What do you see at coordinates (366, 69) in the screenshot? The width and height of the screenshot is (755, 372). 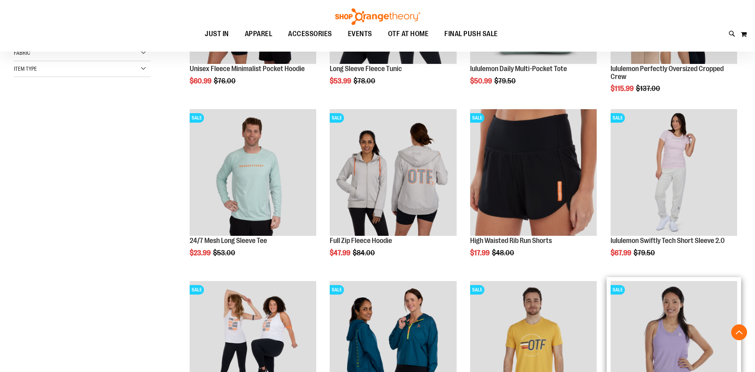 I see `a: Long Sleeve Fleece Tunic` at bounding box center [366, 69].